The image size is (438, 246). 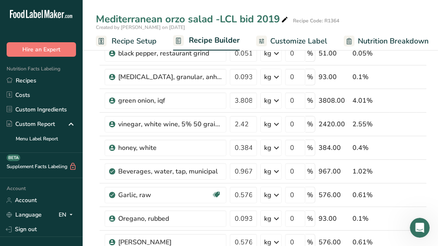 What do you see at coordinates (170, 53) in the screenshot?
I see `div: black pepper, restaurant grind` at bounding box center [170, 53].